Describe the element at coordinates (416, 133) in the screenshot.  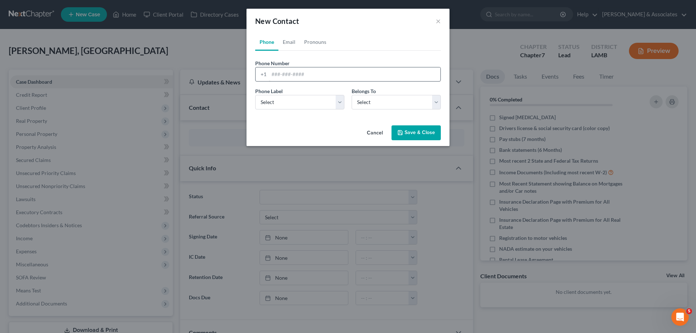
I see `button: Save & Close` at that location.